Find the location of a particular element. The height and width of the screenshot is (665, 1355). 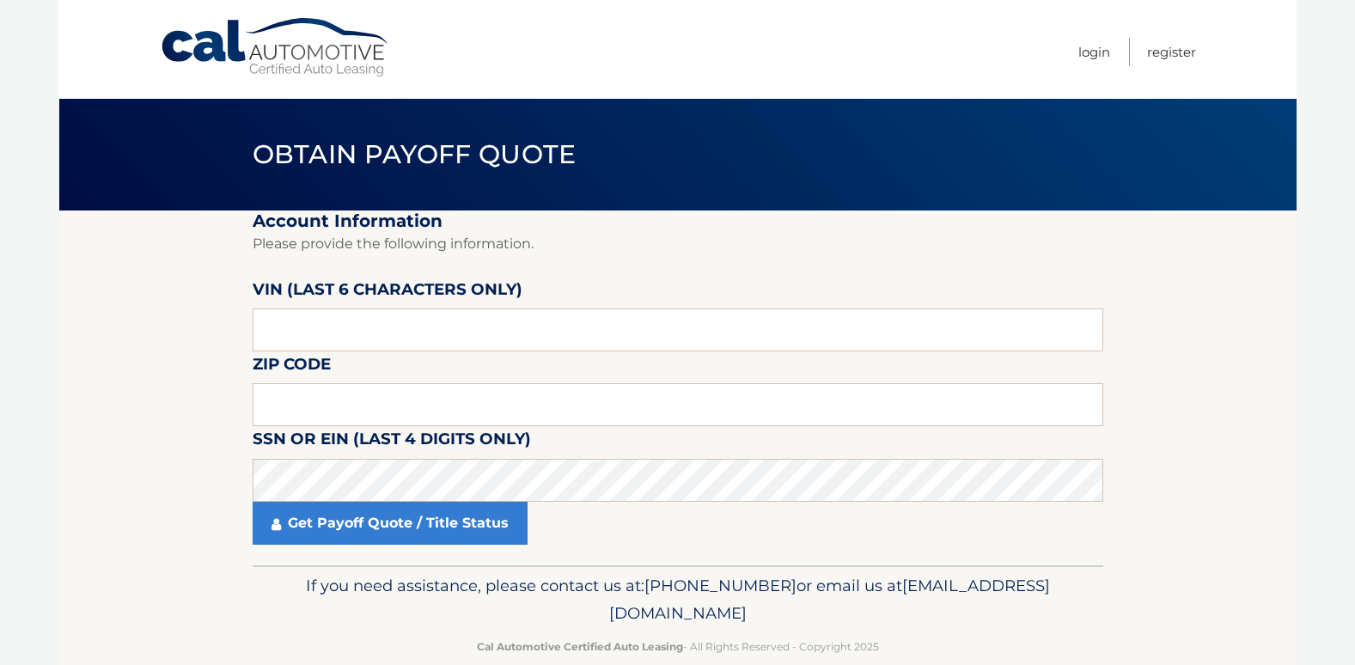

label: Zip Code is located at coordinates (291, 367).